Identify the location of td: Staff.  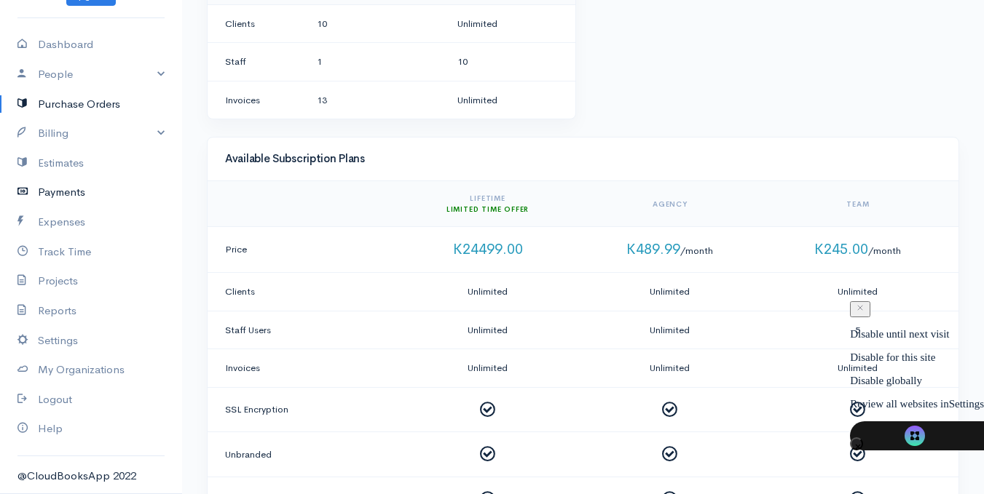
(256, 62).